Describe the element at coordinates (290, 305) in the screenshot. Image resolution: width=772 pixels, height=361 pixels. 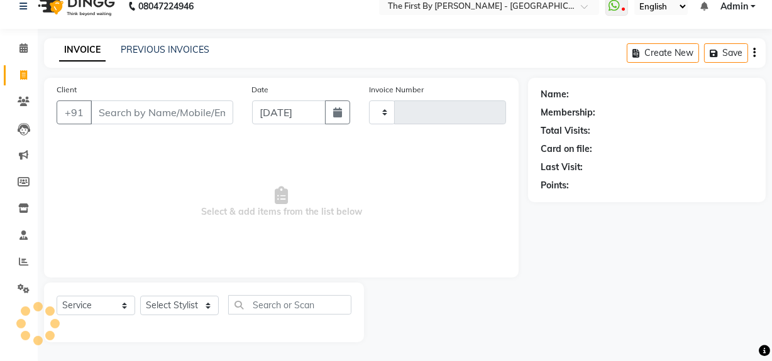
I see `input: Search or Scan` at that location.